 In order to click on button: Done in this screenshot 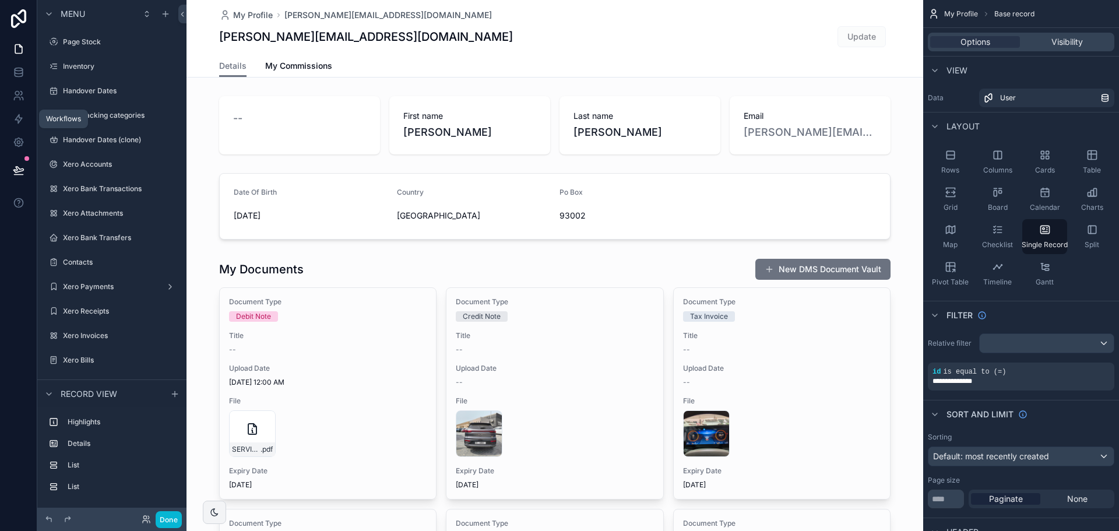, I will do `click(168, 519)`.